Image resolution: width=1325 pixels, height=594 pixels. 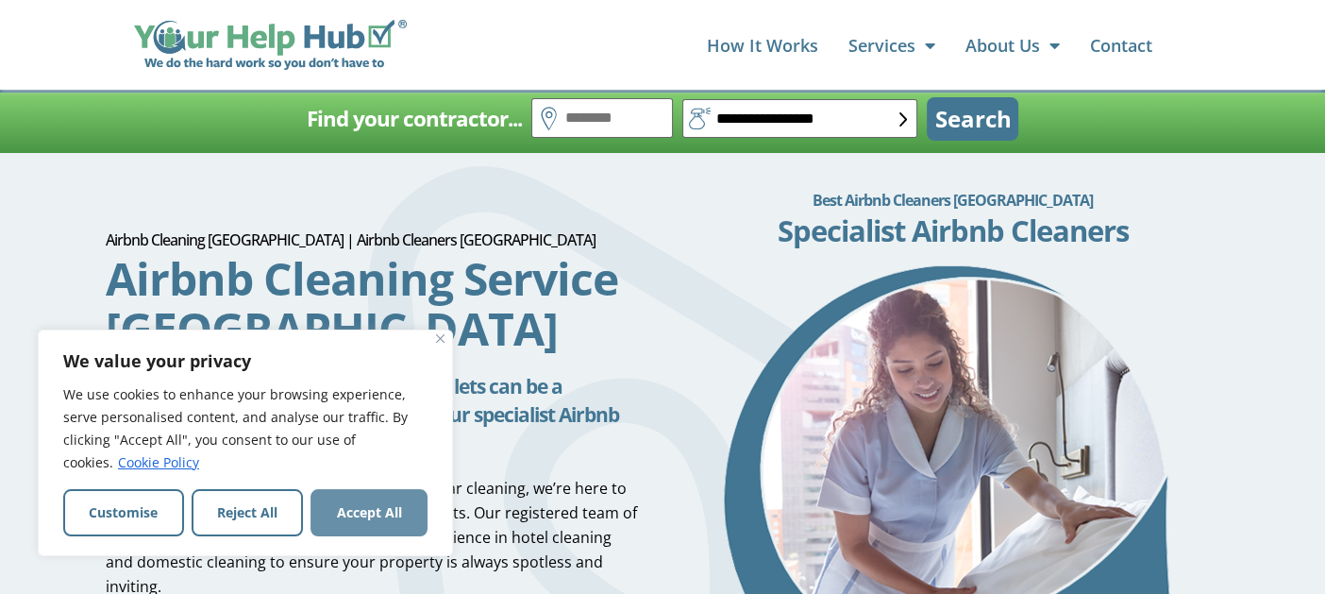 I want to click on img: Close, so click(x=440, y=338).